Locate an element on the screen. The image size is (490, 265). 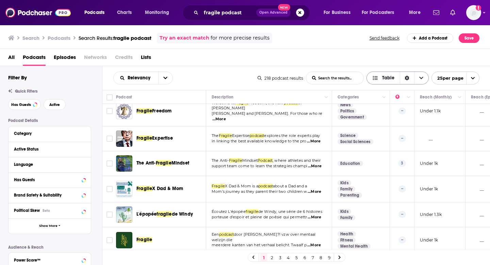
p: Podcast Details is located at coordinates (50, 120).